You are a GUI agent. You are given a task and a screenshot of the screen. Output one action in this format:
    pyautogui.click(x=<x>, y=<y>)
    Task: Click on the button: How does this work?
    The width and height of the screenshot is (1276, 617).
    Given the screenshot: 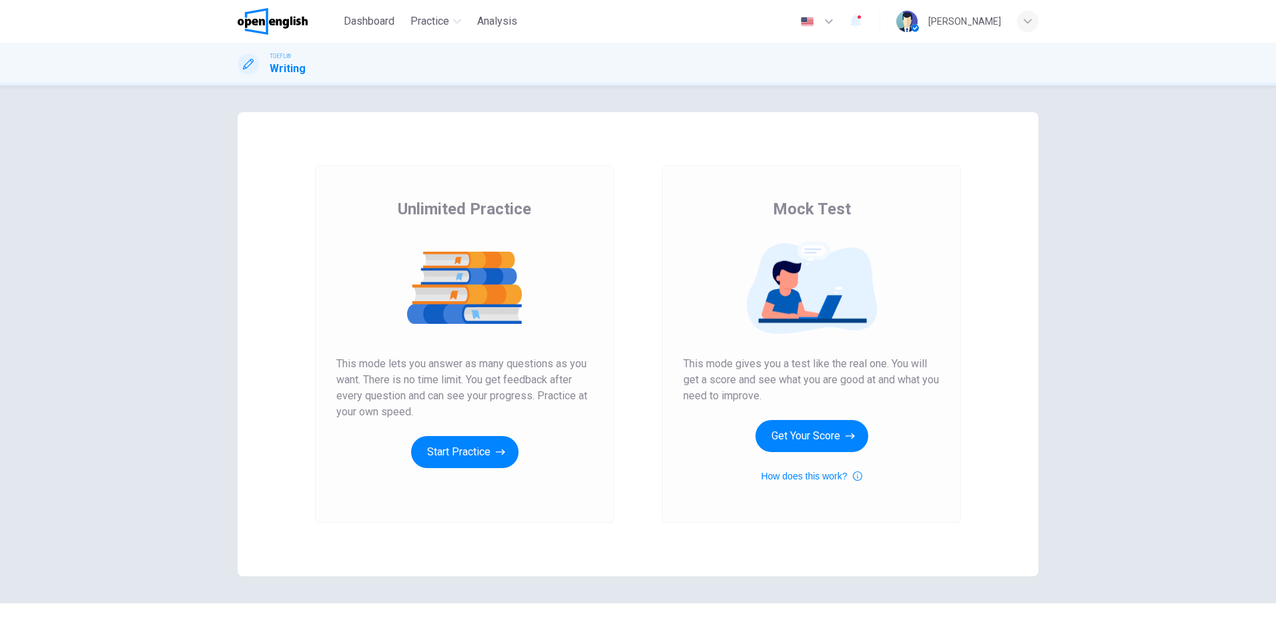 What is the action you would take?
    pyautogui.click(x=811, y=476)
    